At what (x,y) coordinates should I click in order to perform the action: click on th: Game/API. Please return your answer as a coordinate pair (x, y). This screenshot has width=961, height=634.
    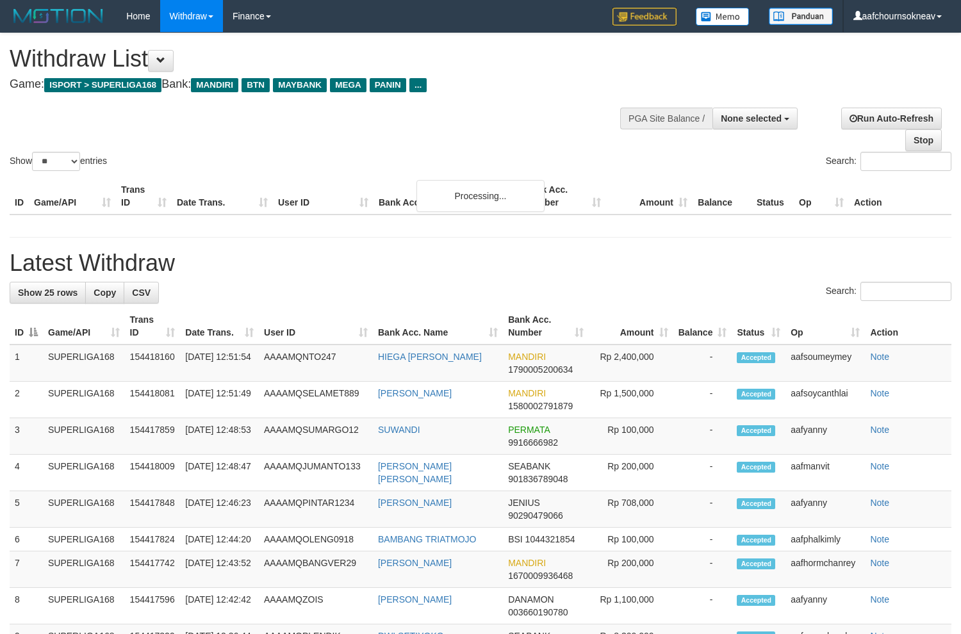
    Looking at the image, I should click on (72, 196).